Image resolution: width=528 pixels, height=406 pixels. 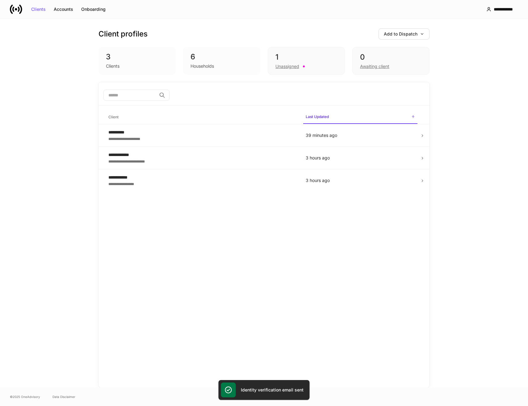 I want to click on div: Unassigned, so click(x=287, y=66).